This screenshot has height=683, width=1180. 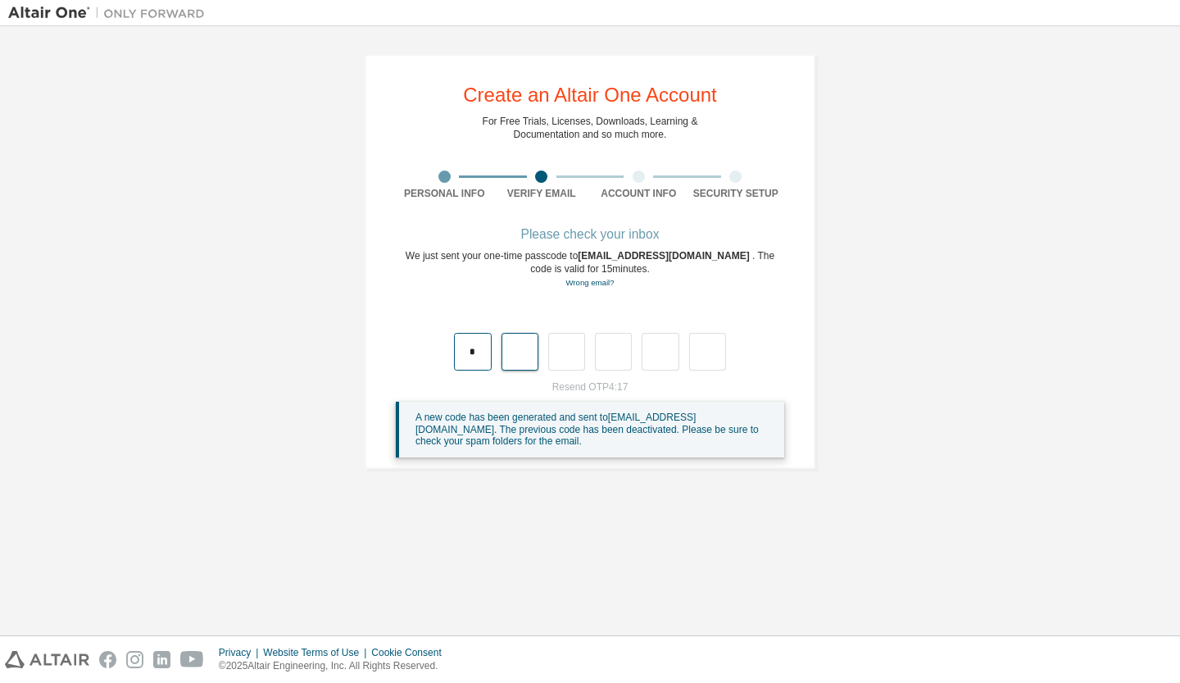 What do you see at coordinates (590, 128) in the screenshot?
I see `div: For Free Trials, Licenses, Downloads, Learning & Documentation and so much more.` at bounding box center [590, 128].